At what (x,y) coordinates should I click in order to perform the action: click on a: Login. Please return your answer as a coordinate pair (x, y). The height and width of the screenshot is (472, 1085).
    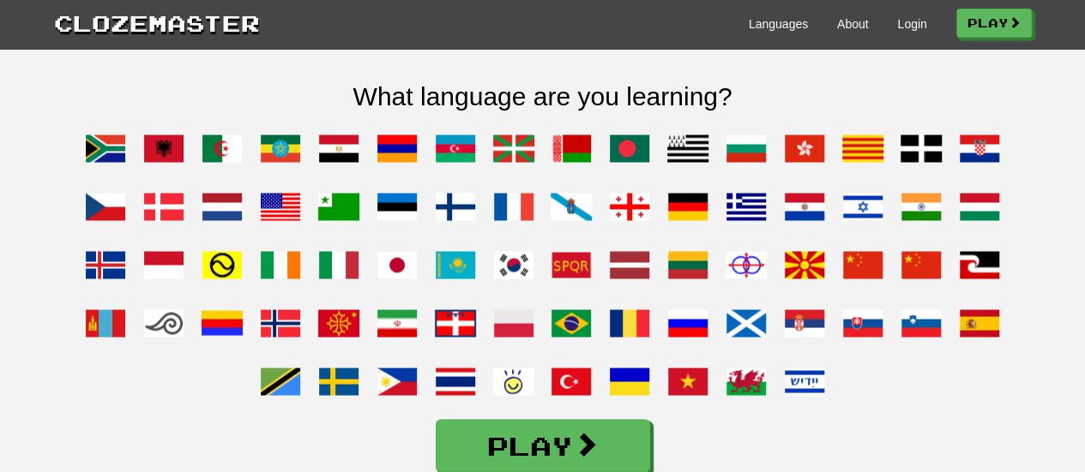
    Looking at the image, I should click on (912, 24).